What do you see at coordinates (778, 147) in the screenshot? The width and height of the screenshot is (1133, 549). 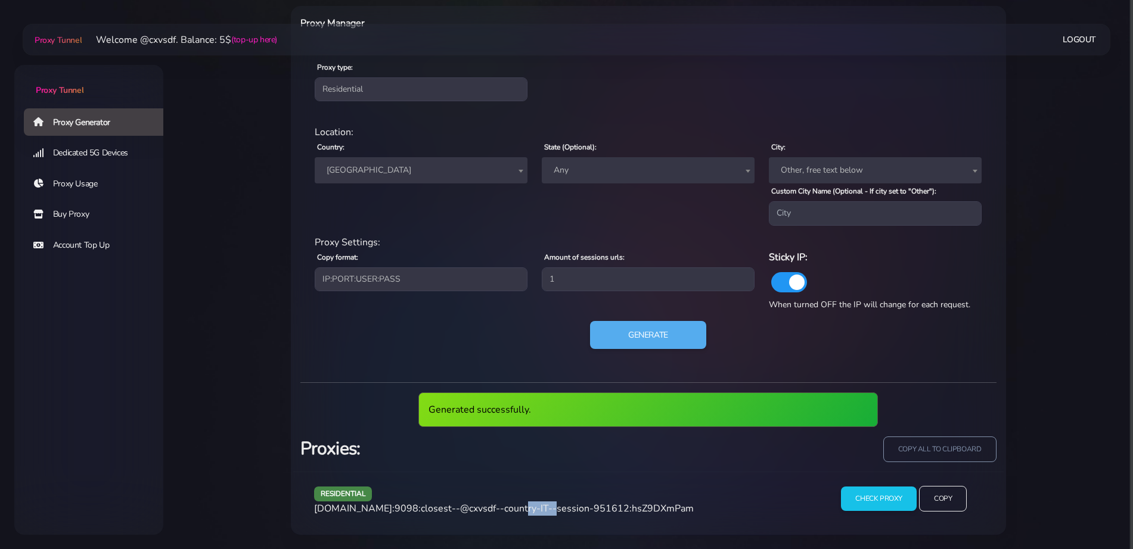 I see `label: City:` at bounding box center [778, 147].